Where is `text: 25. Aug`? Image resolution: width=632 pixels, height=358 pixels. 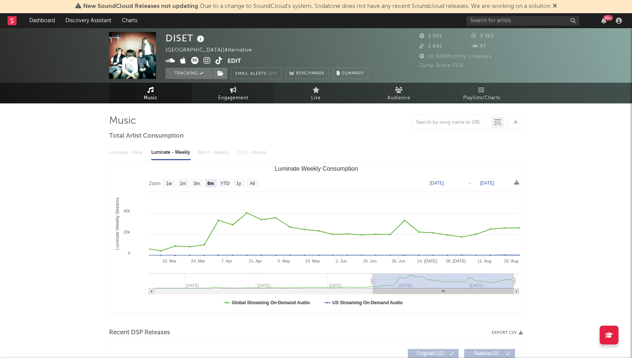
text: 25. Aug is located at coordinates (510, 261).